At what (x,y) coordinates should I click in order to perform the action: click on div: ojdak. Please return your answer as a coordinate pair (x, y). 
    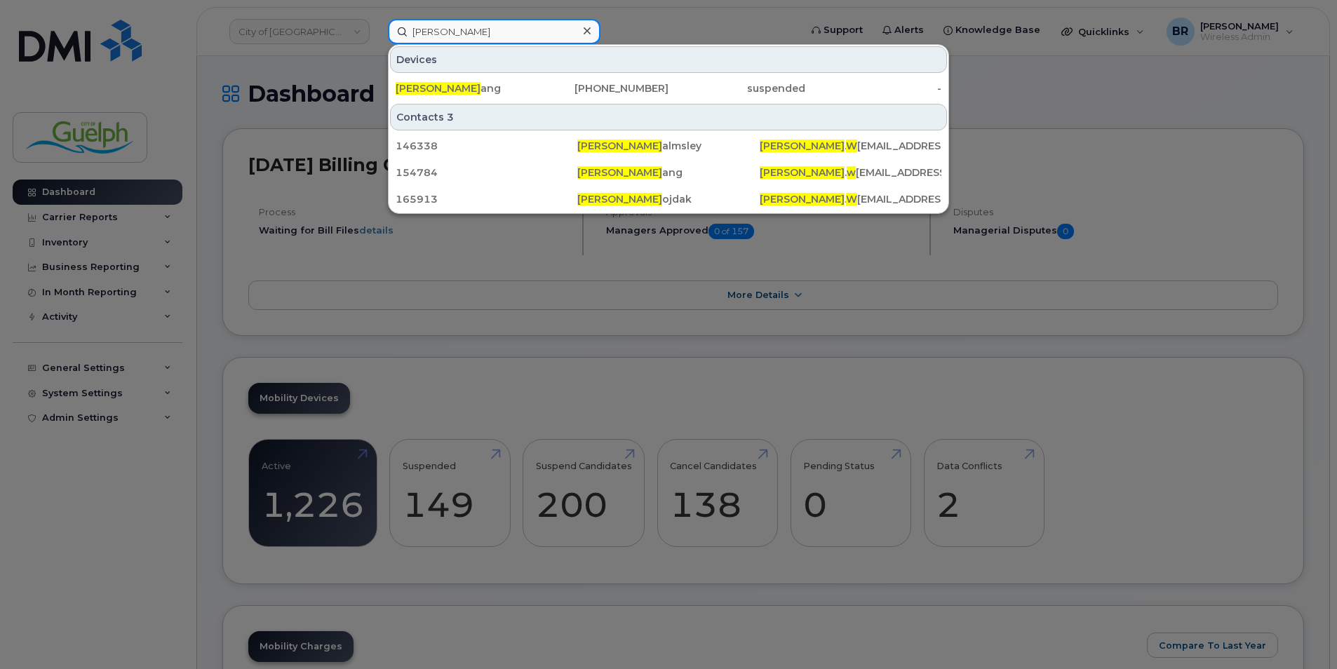
    Looking at the image, I should click on (668, 199).